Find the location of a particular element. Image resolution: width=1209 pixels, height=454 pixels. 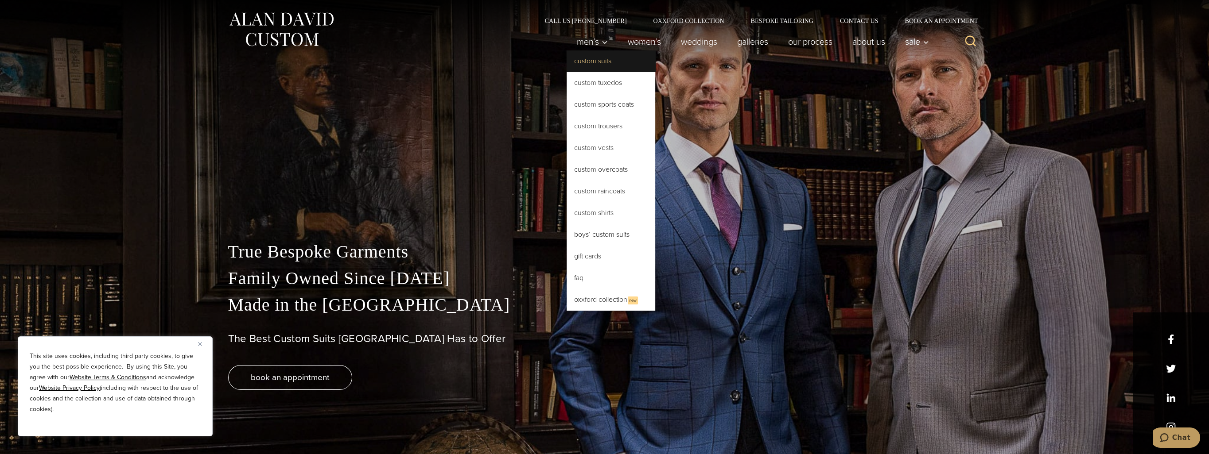

button: Close is located at coordinates (203, 344).